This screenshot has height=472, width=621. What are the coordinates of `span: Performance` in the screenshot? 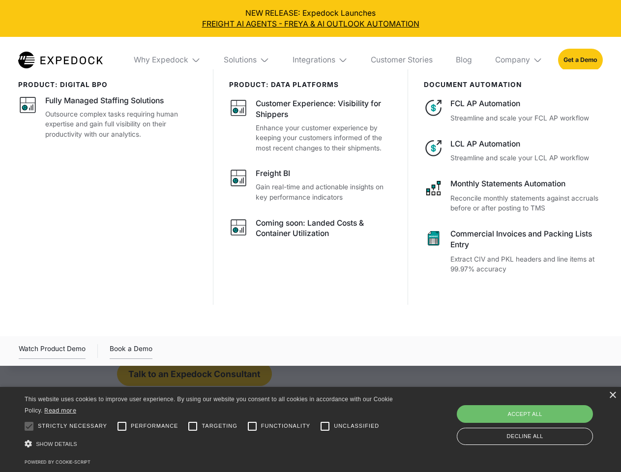 It's located at (154, 425).